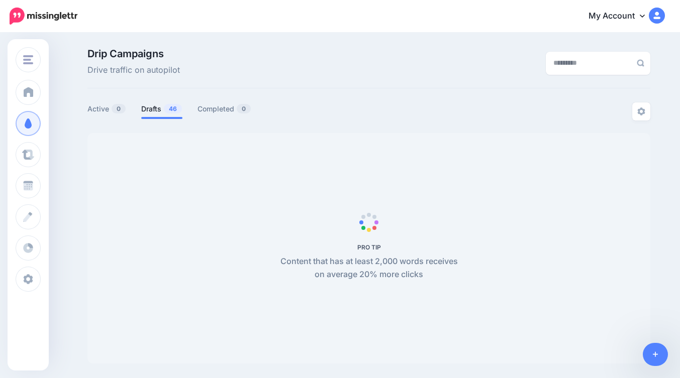 Image resolution: width=680 pixels, height=378 pixels. What do you see at coordinates (134, 54) in the screenshot?
I see `span: Drip Campaigns` at bounding box center [134, 54].